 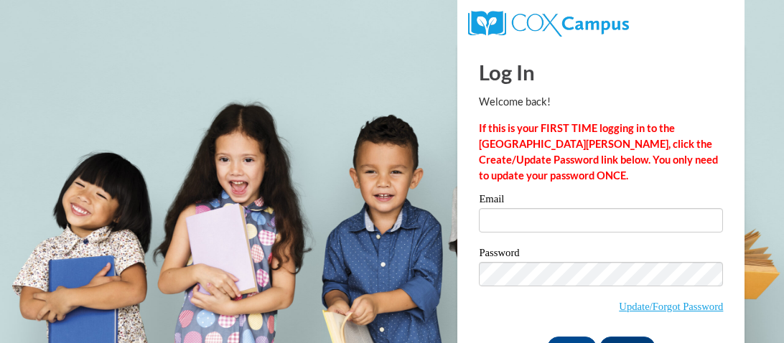 I want to click on a: COX Campus, so click(x=548, y=22).